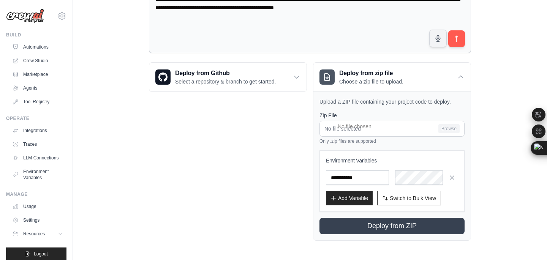  I want to click on button: Resources, so click(38, 234).